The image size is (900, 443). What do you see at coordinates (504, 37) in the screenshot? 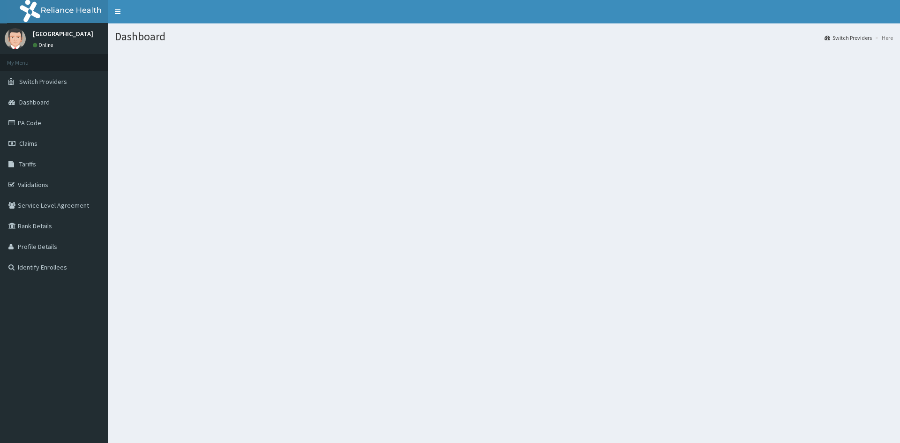
I see `h1: Dashboard` at bounding box center [504, 37].